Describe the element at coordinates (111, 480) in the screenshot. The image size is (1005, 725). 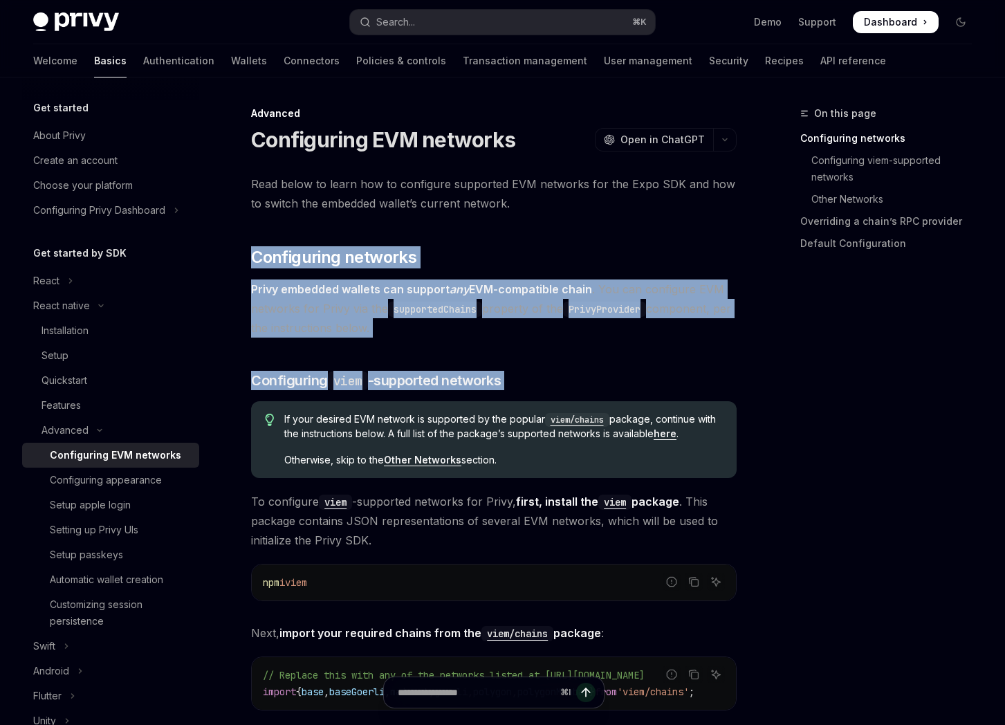
I see `a: Configuring appearance` at that location.